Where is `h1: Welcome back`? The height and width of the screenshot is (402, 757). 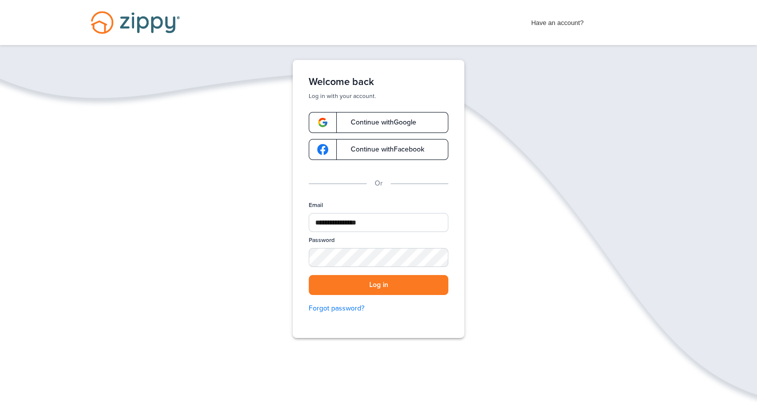 h1: Welcome back is located at coordinates (378, 82).